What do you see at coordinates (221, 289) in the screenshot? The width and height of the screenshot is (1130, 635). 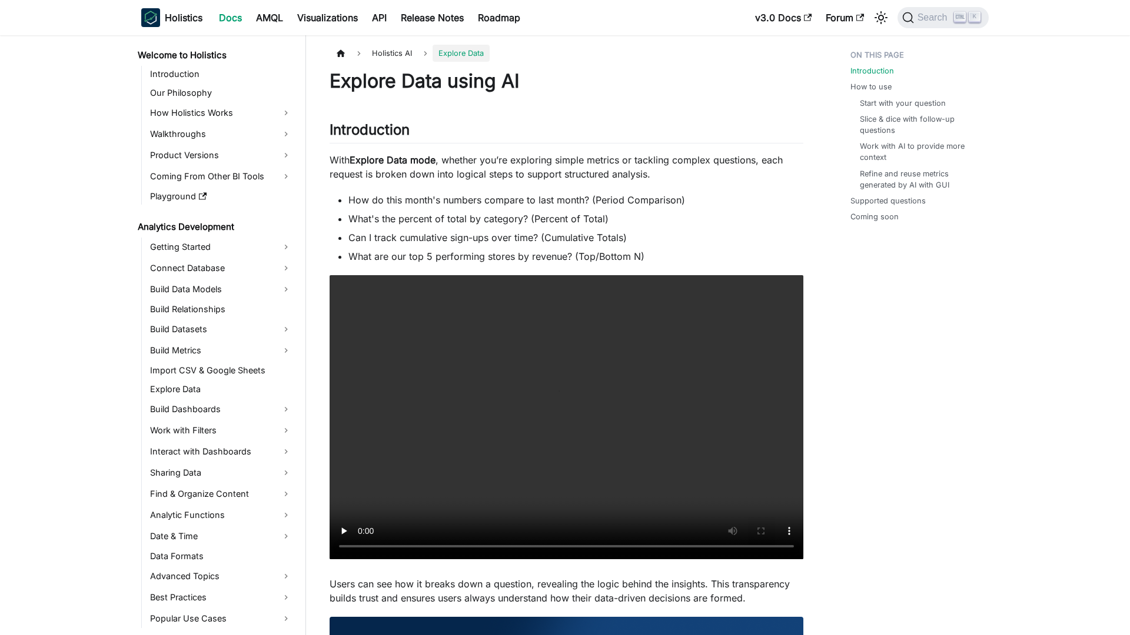 I see `a: Build Data Models` at bounding box center [221, 289].